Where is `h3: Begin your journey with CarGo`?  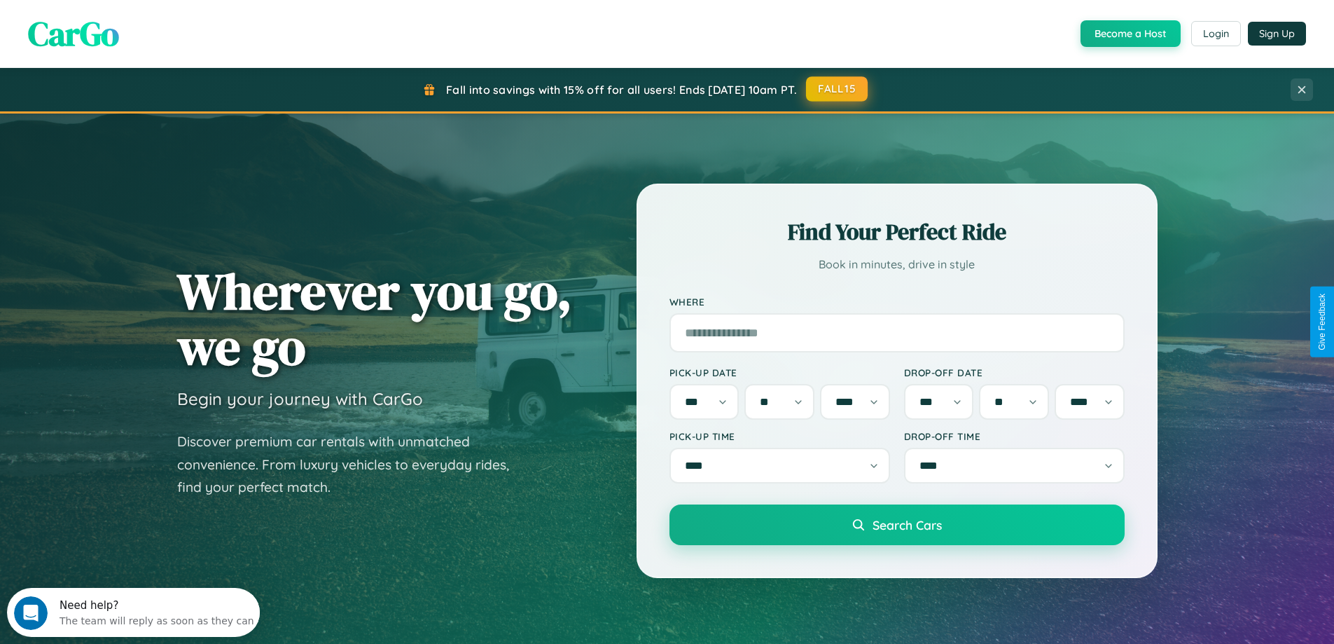
h3: Begin your journey with CarGo is located at coordinates (300, 398).